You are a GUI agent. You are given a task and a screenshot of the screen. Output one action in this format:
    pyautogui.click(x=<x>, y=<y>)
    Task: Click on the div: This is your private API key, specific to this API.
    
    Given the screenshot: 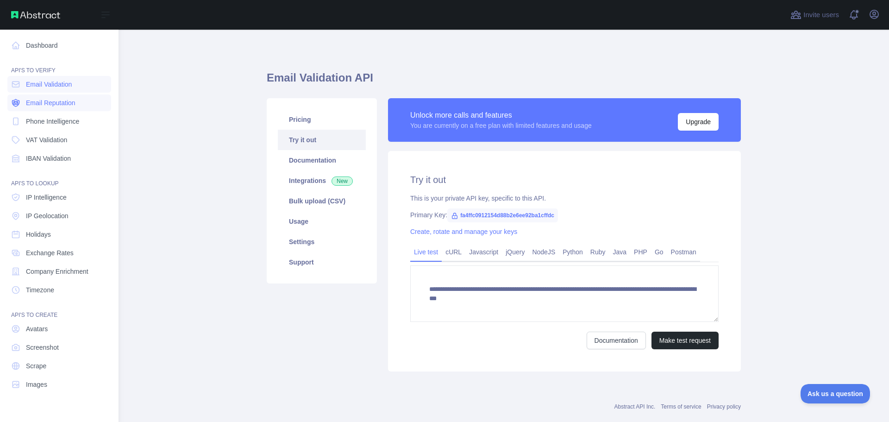 What is the action you would take?
    pyautogui.click(x=564, y=198)
    